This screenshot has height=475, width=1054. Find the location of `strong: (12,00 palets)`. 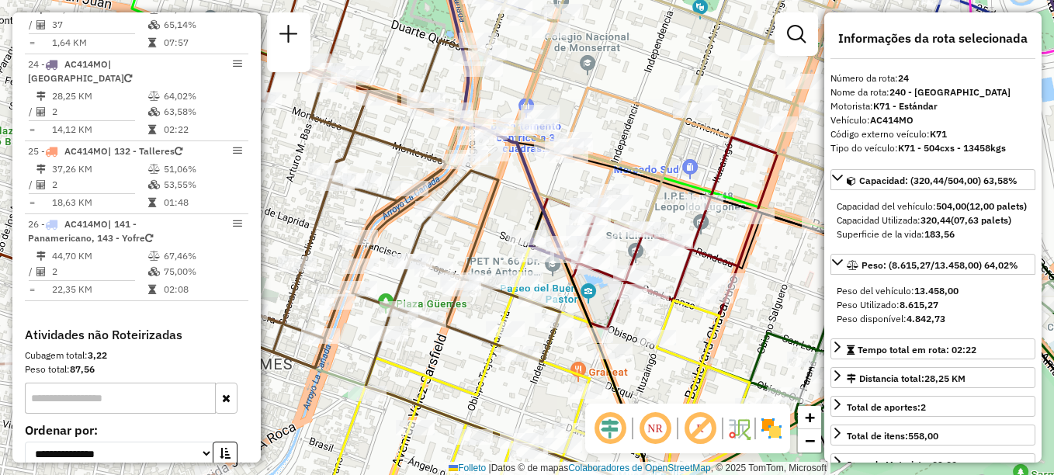

strong: (12,00 palets) is located at coordinates (997, 206).